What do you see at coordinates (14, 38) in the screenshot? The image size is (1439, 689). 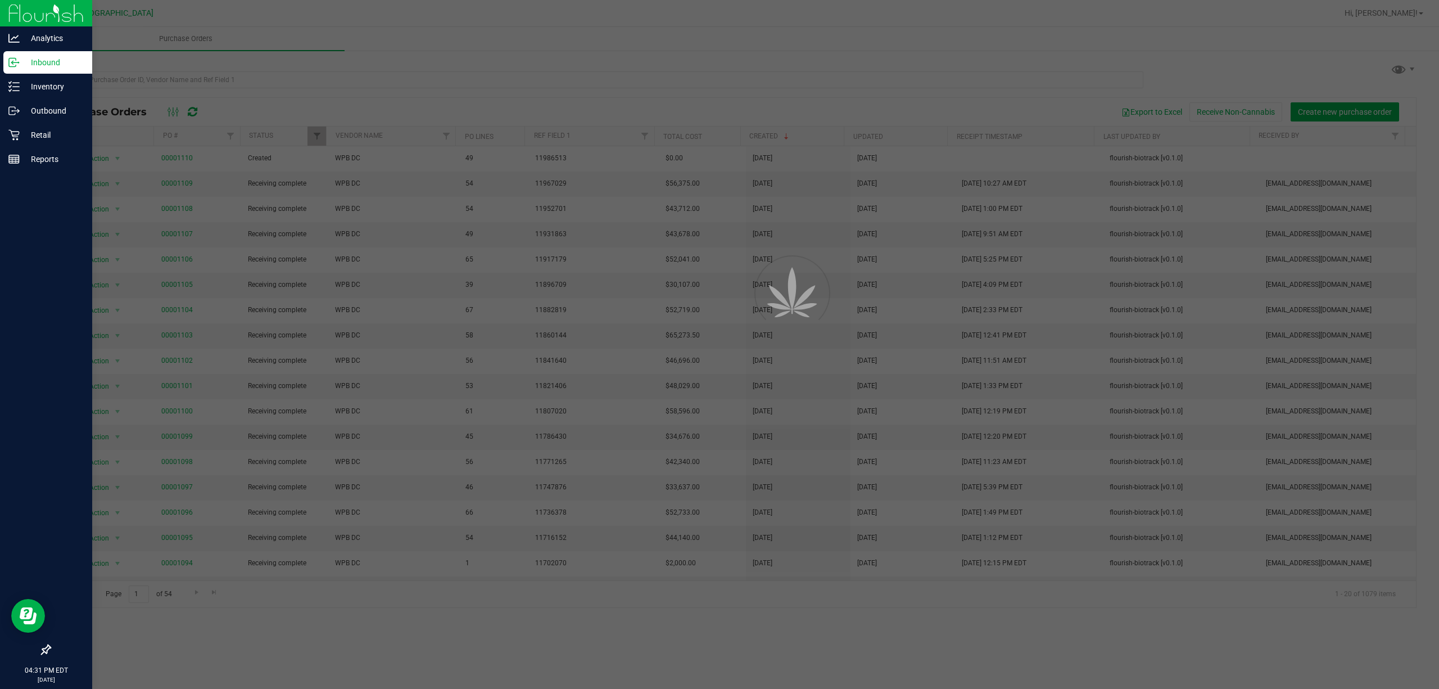 I see `inline-svg: Analytics` at bounding box center [14, 38].